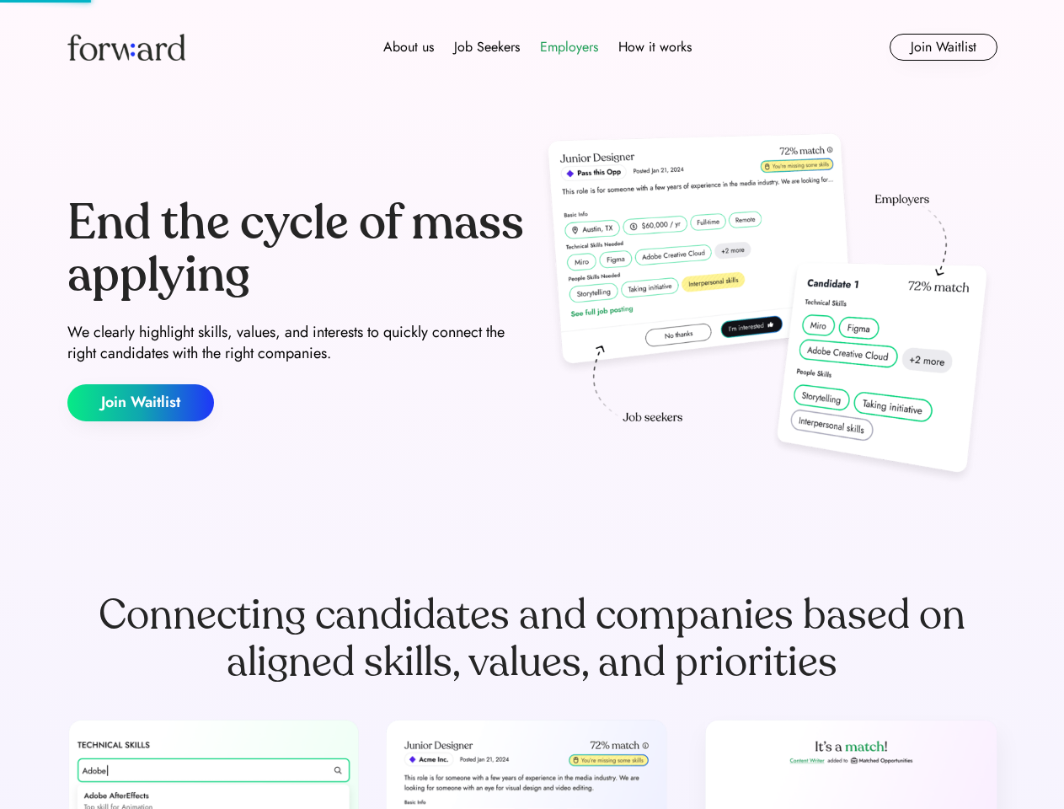 The height and width of the screenshot is (809, 1064). I want to click on div: We clearly highlight skills, values, and interests to quickly connect the right candidates with t..., so click(297, 343).